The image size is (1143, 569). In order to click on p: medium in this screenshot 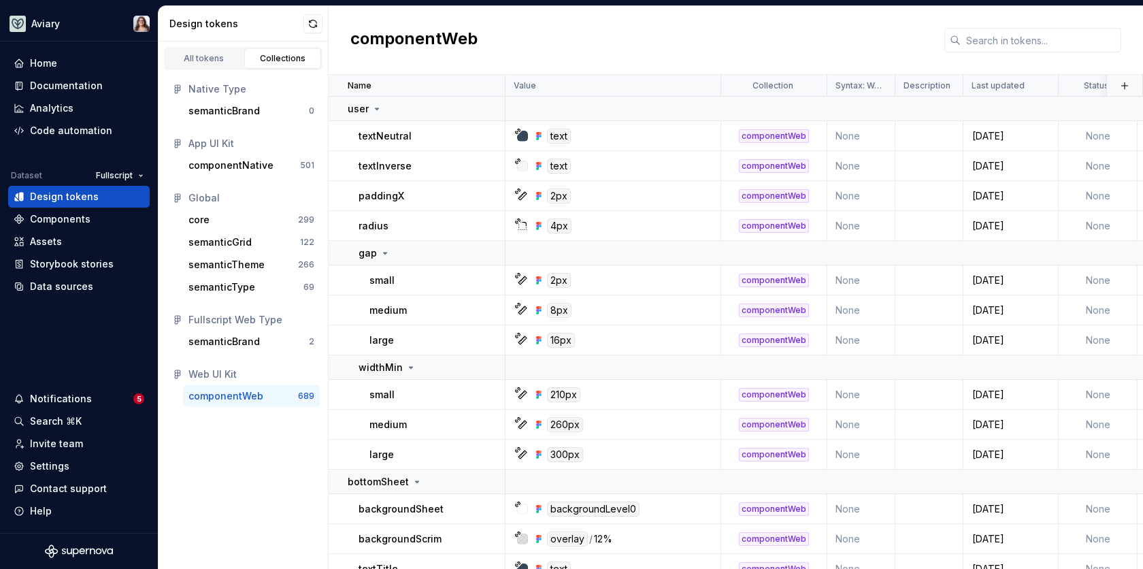, I will do `click(388, 310)`.